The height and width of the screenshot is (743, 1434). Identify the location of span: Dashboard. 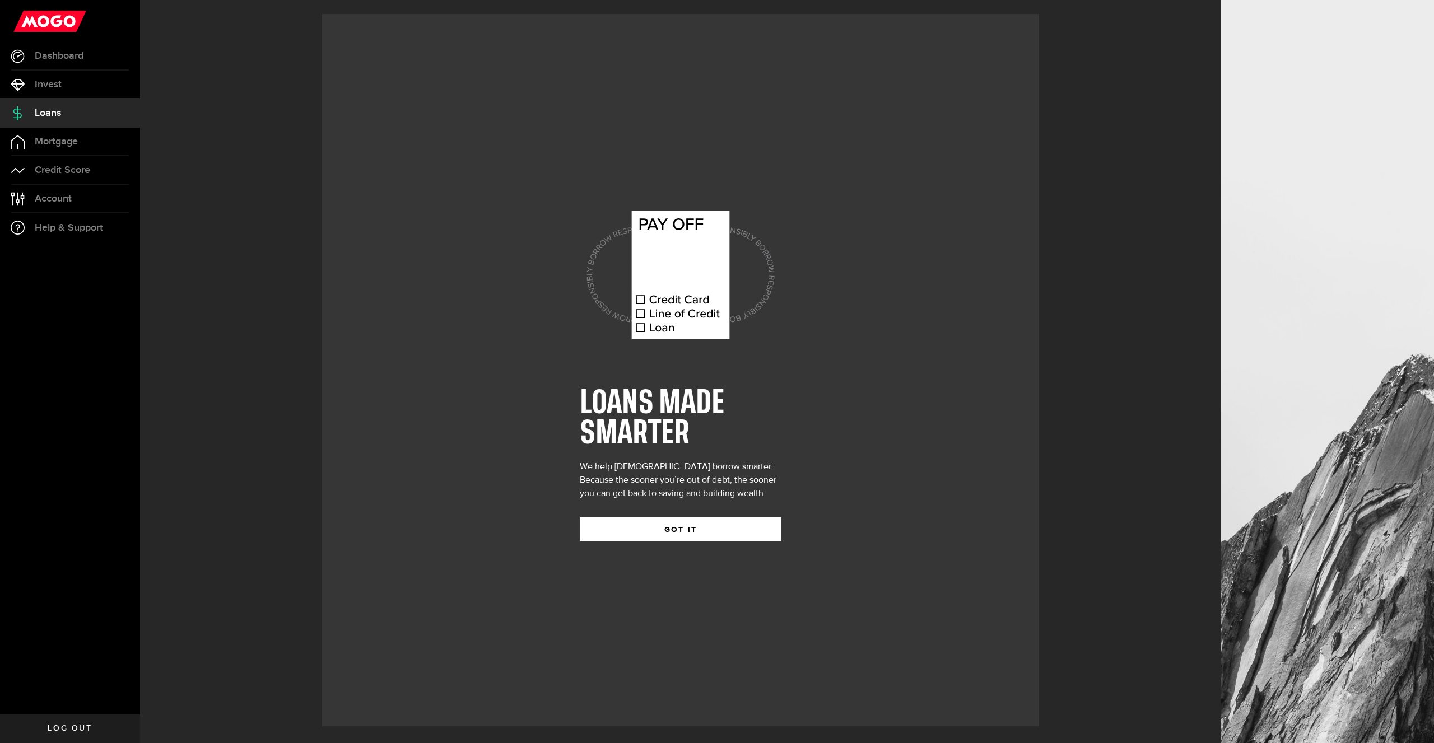
(59, 56).